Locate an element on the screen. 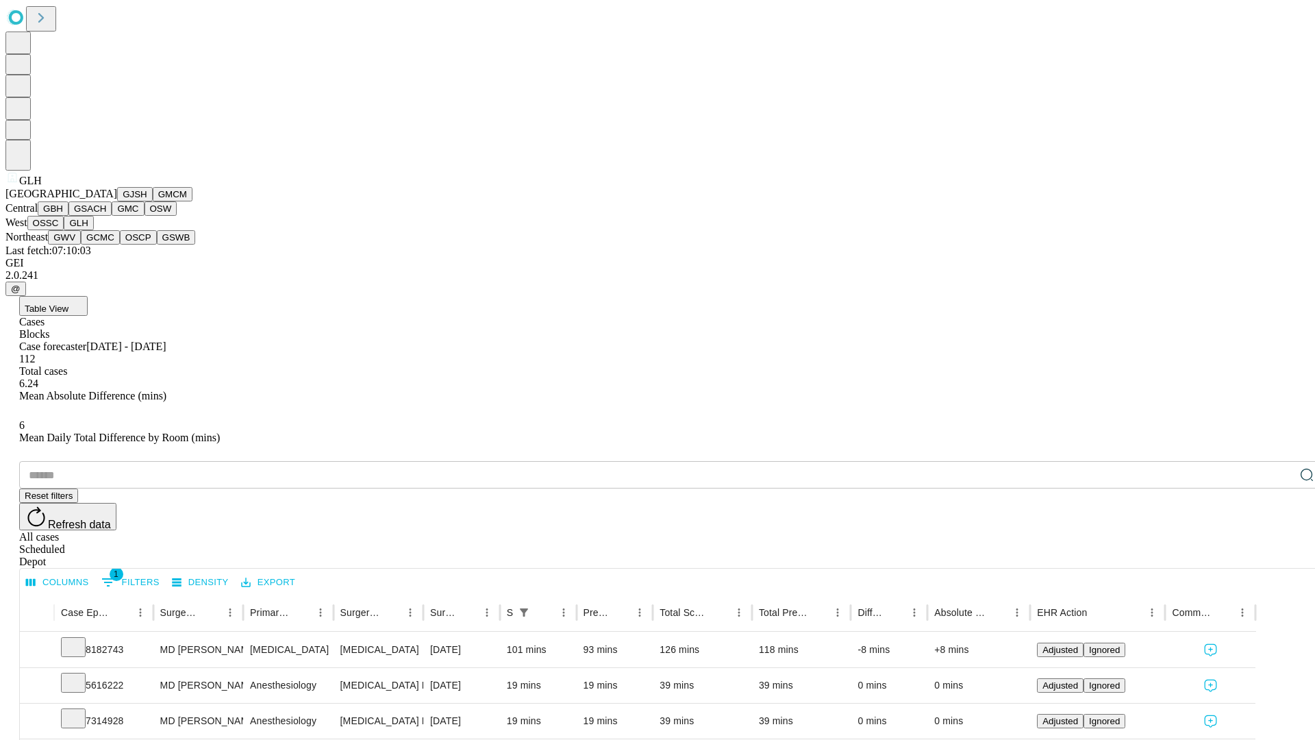 This screenshot has height=740, width=1315. span: 6.24 is located at coordinates (29, 383).